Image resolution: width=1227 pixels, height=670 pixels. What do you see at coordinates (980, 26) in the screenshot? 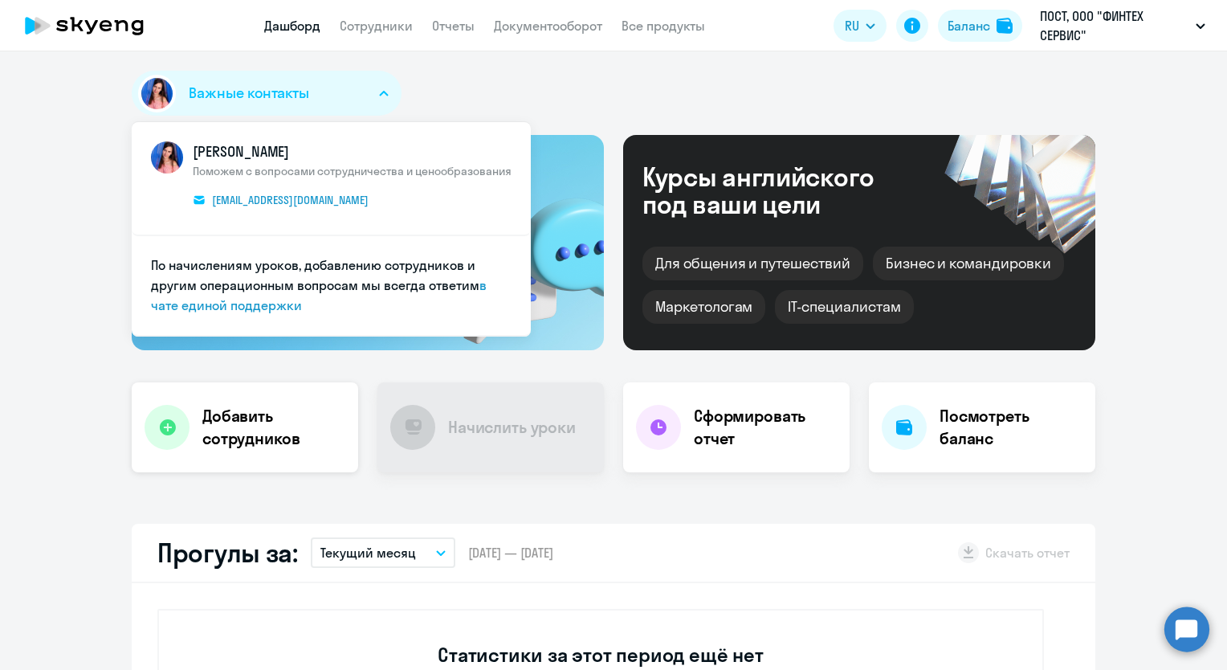
I see `a: Балансbalance` at bounding box center [980, 26].